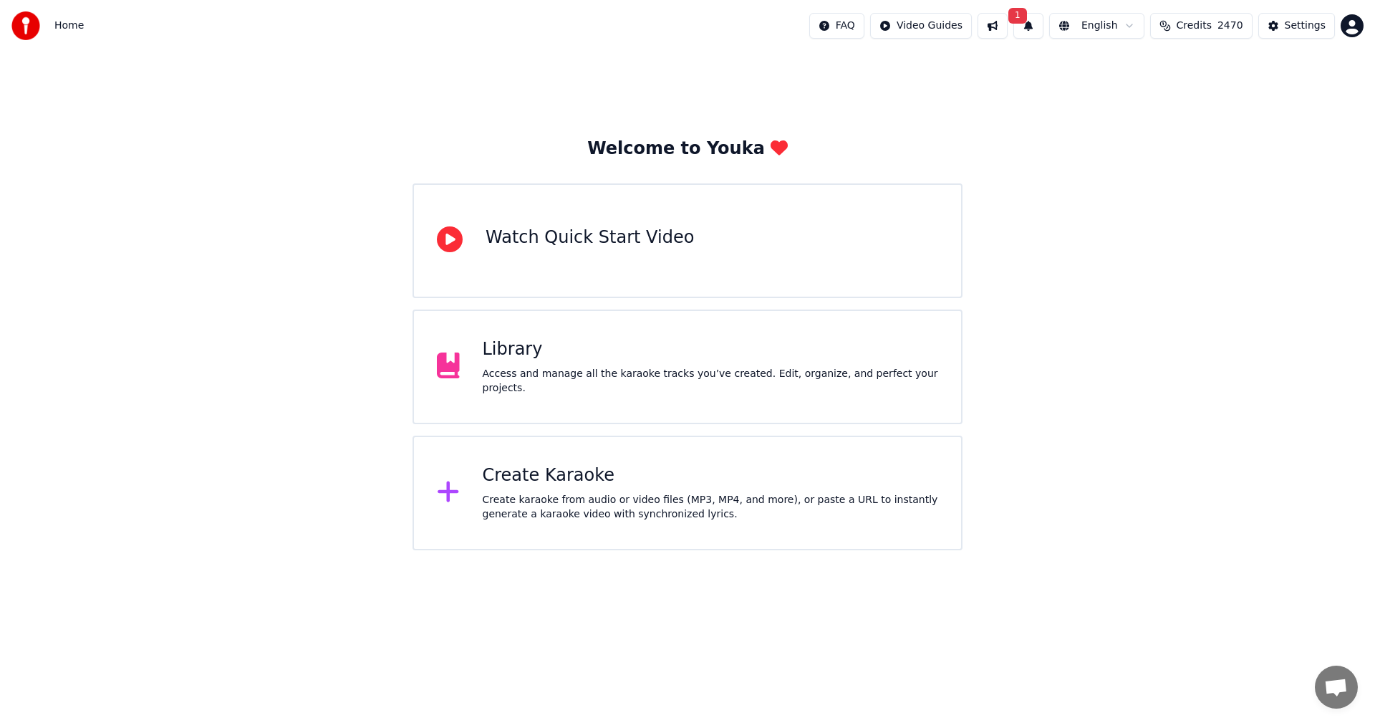 This screenshot has width=1375, height=723. I want to click on span: 2470, so click(1231, 26).